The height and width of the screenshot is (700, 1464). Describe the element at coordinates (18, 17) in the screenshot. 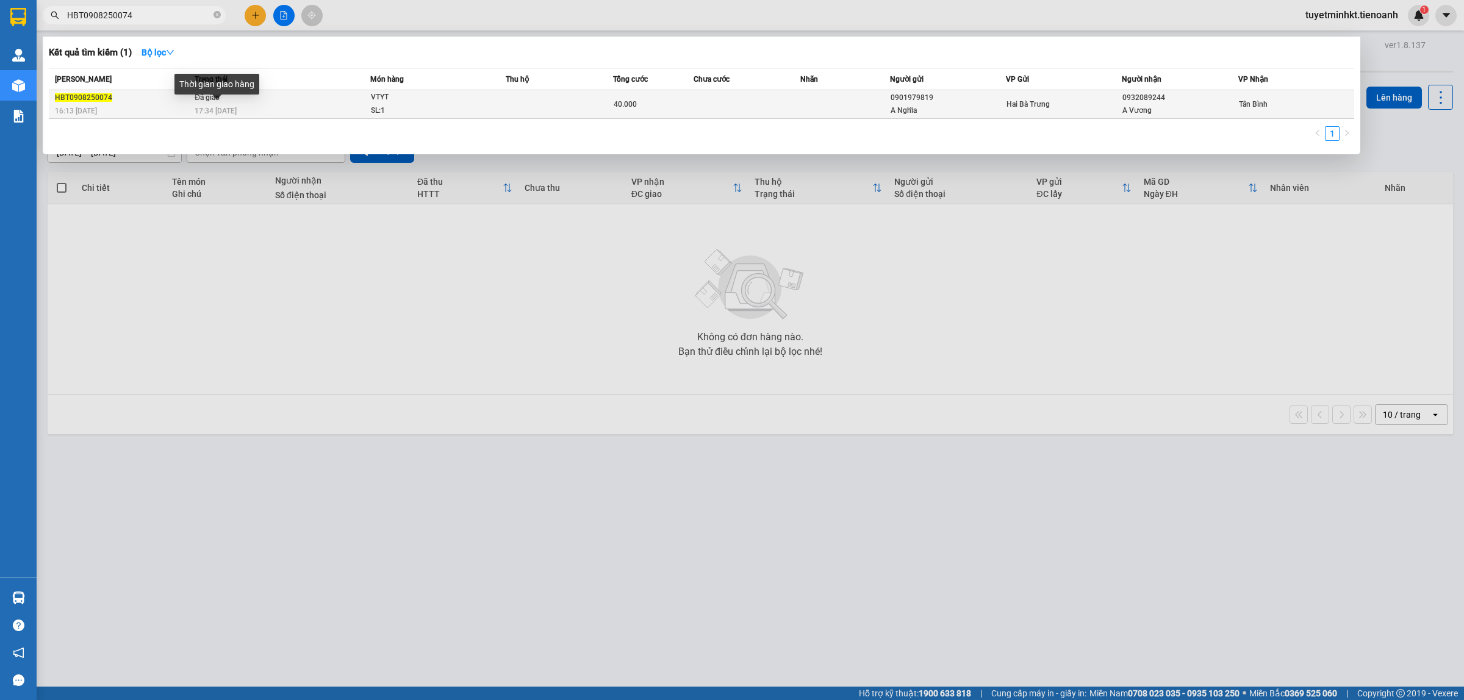

I see `img: logo-vxr` at that location.